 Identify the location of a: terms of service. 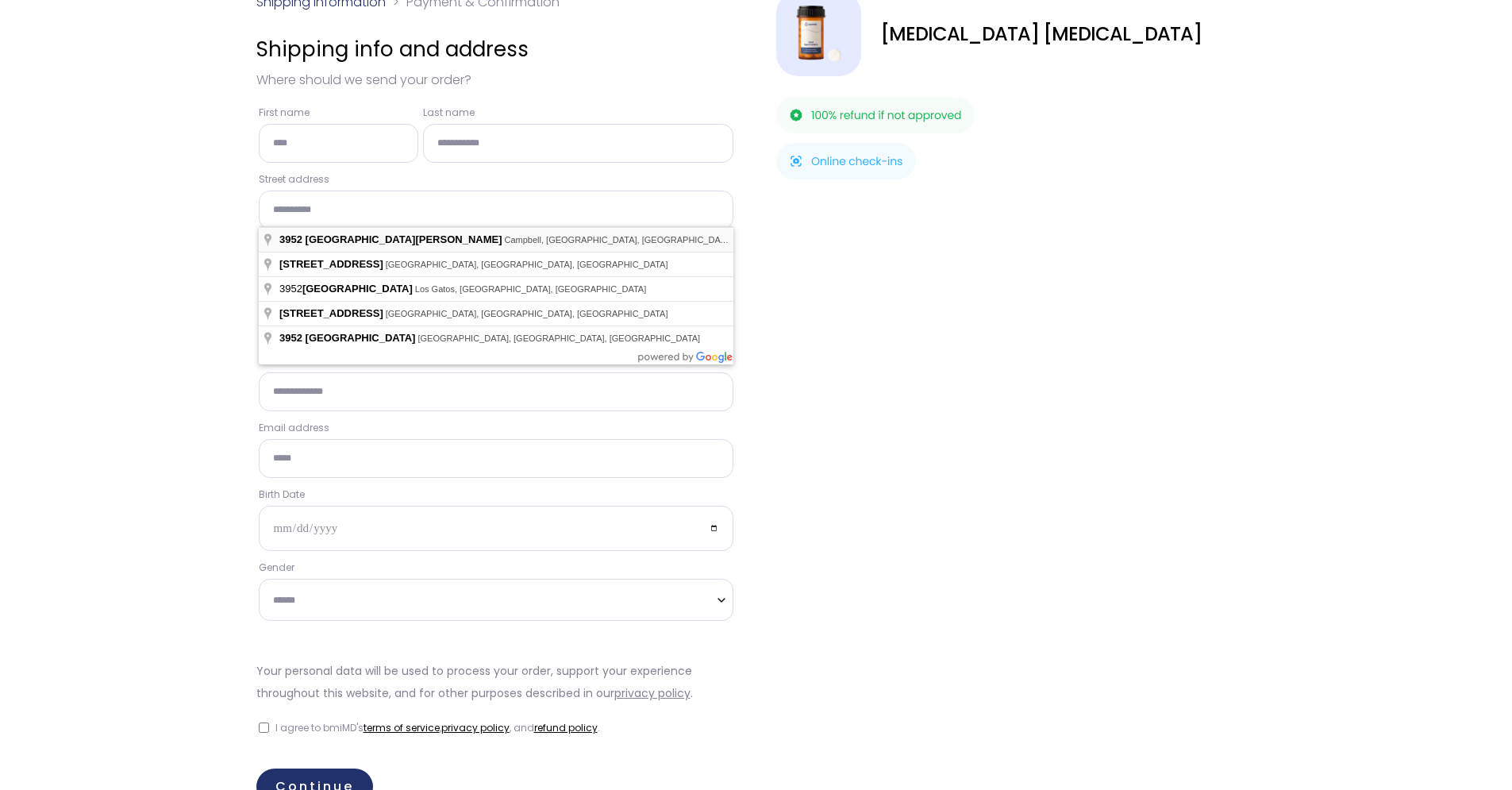
(402, 727).